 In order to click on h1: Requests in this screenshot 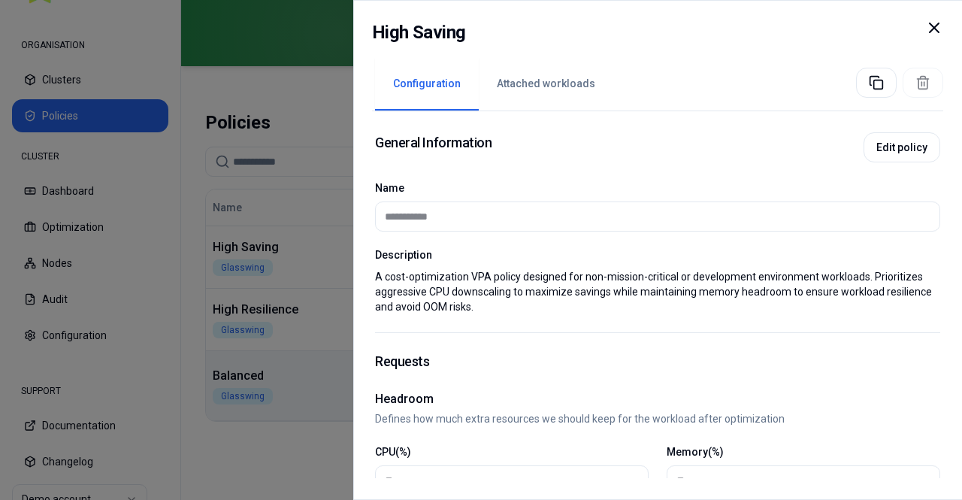, I will do `click(658, 362)`.